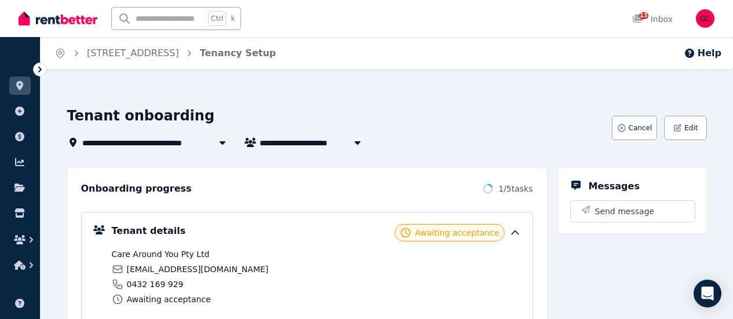 Image resolution: width=733 pixels, height=319 pixels. Describe the element at coordinates (165, 53) in the screenshot. I see `nav: Breadcrumb` at that location.